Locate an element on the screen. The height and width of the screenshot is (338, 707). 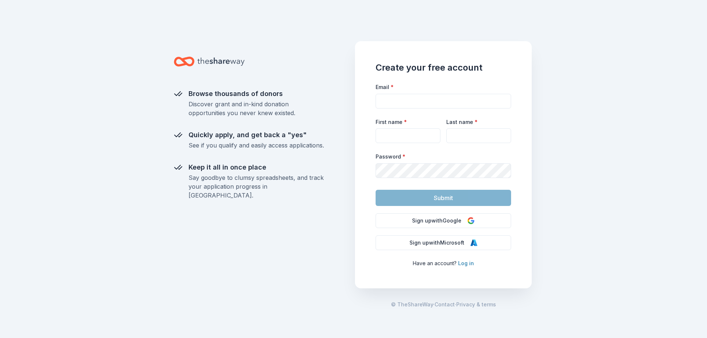
span: Have an account? is located at coordinates (434, 263).